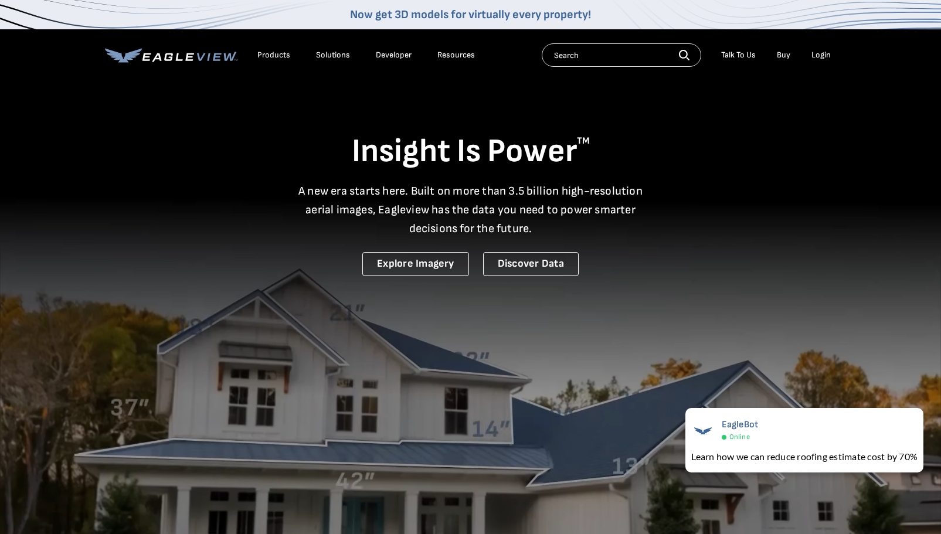 The image size is (941, 534). Describe the element at coordinates (621, 55) in the screenshot. I see `input: Search` at that location.